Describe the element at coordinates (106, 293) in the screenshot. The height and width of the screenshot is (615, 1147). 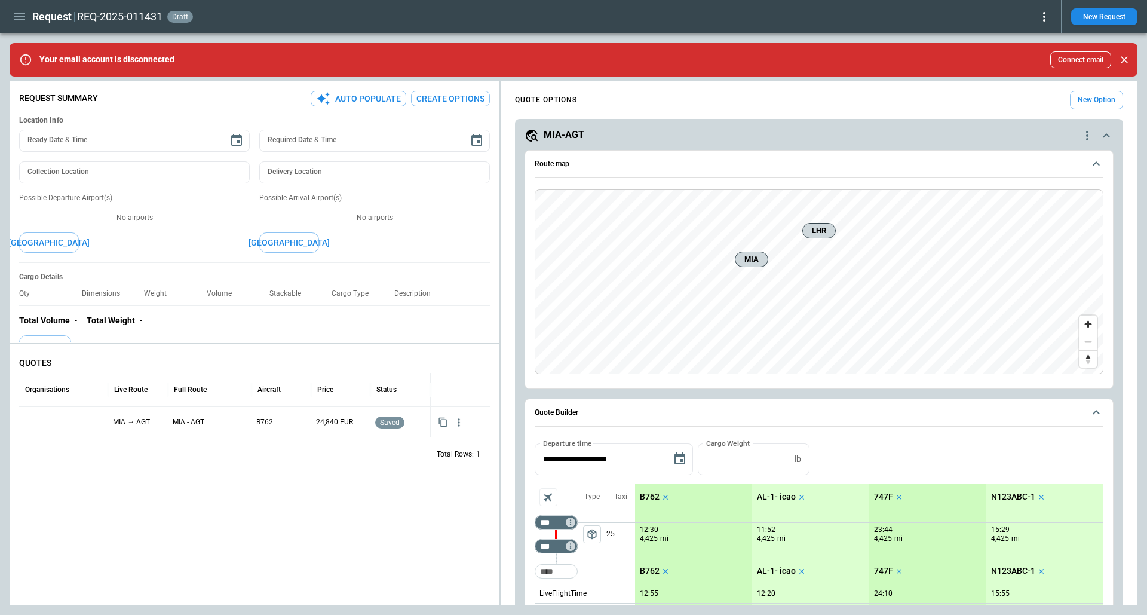
I see `p: Dimensions` at that location.